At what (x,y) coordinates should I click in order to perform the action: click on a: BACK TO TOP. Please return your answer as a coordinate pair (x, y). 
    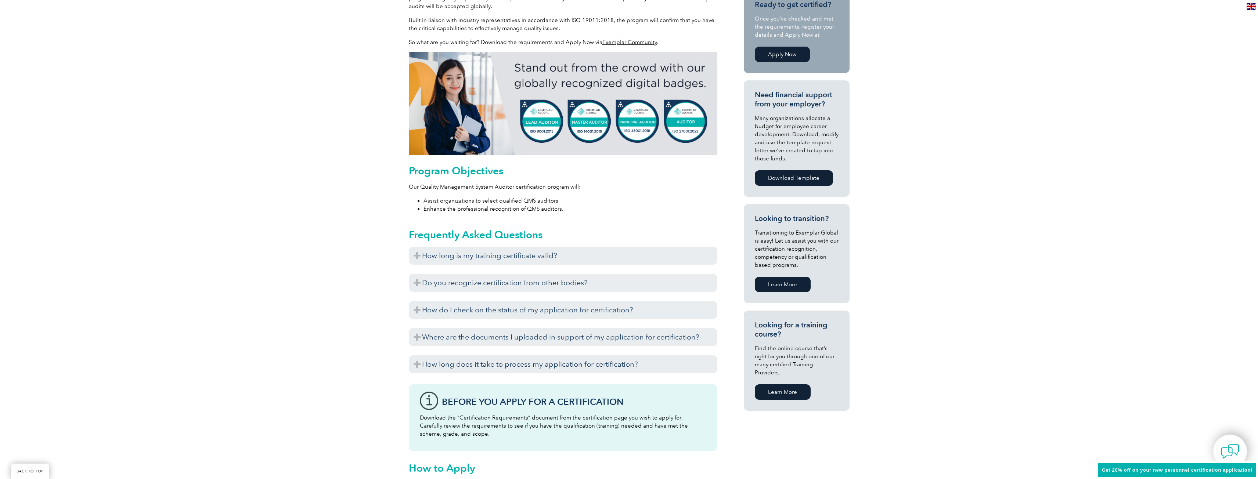
    Looking at the image, I should click on (30, 471).